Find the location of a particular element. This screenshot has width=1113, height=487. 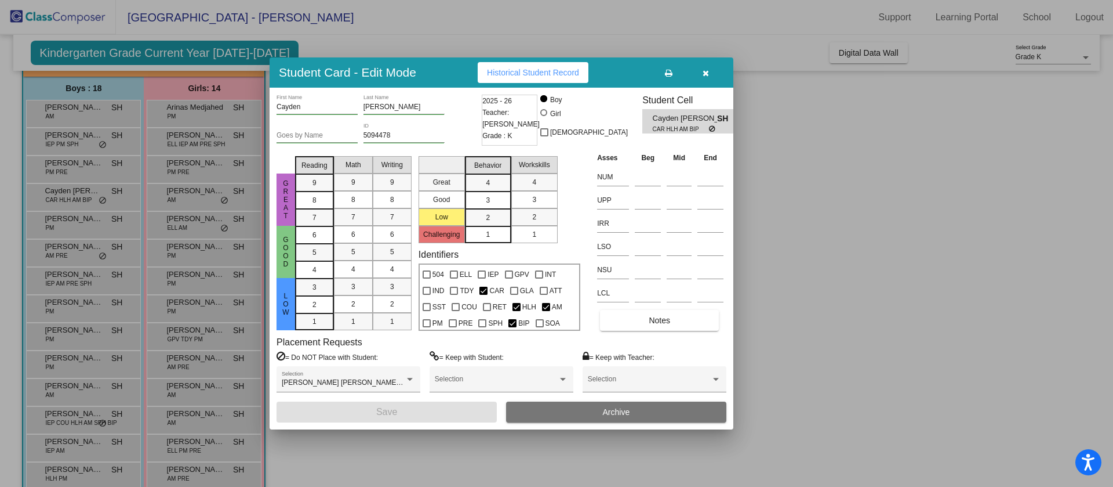

span: SPH is located at coordinates (495, 323).